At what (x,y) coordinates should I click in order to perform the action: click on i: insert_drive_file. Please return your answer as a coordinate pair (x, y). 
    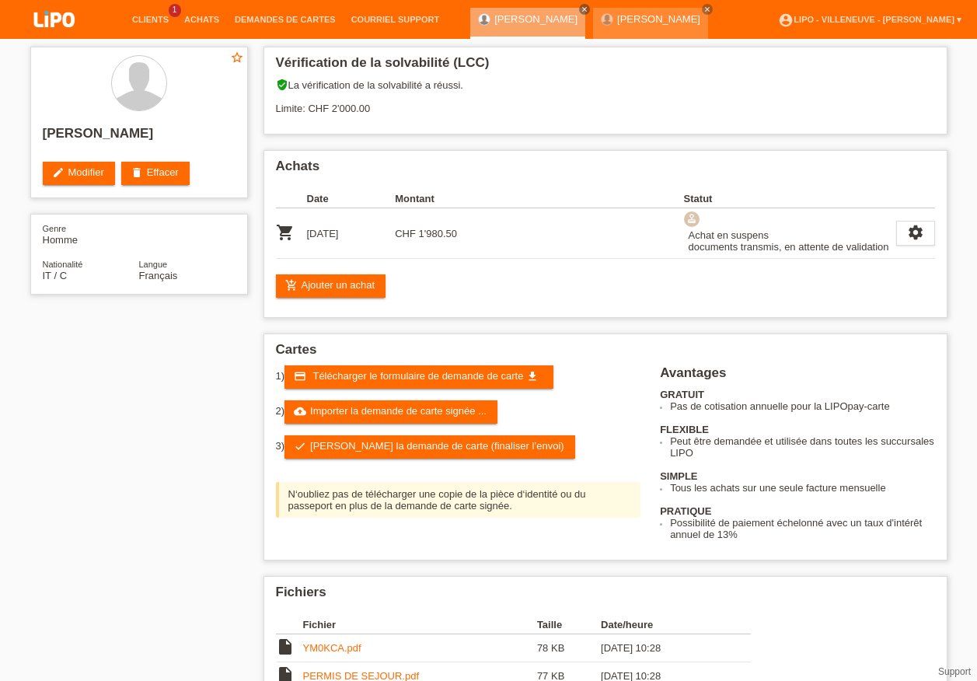
    Looking at the image, I should click on (285, 647).